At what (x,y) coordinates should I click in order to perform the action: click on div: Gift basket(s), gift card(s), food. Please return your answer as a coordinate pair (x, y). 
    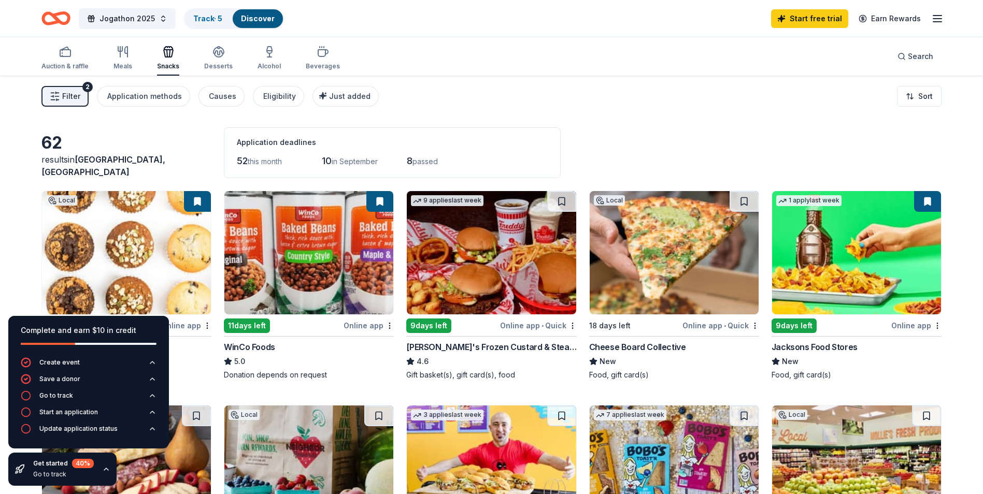
    Looking at the image, I should click on (491, 375).